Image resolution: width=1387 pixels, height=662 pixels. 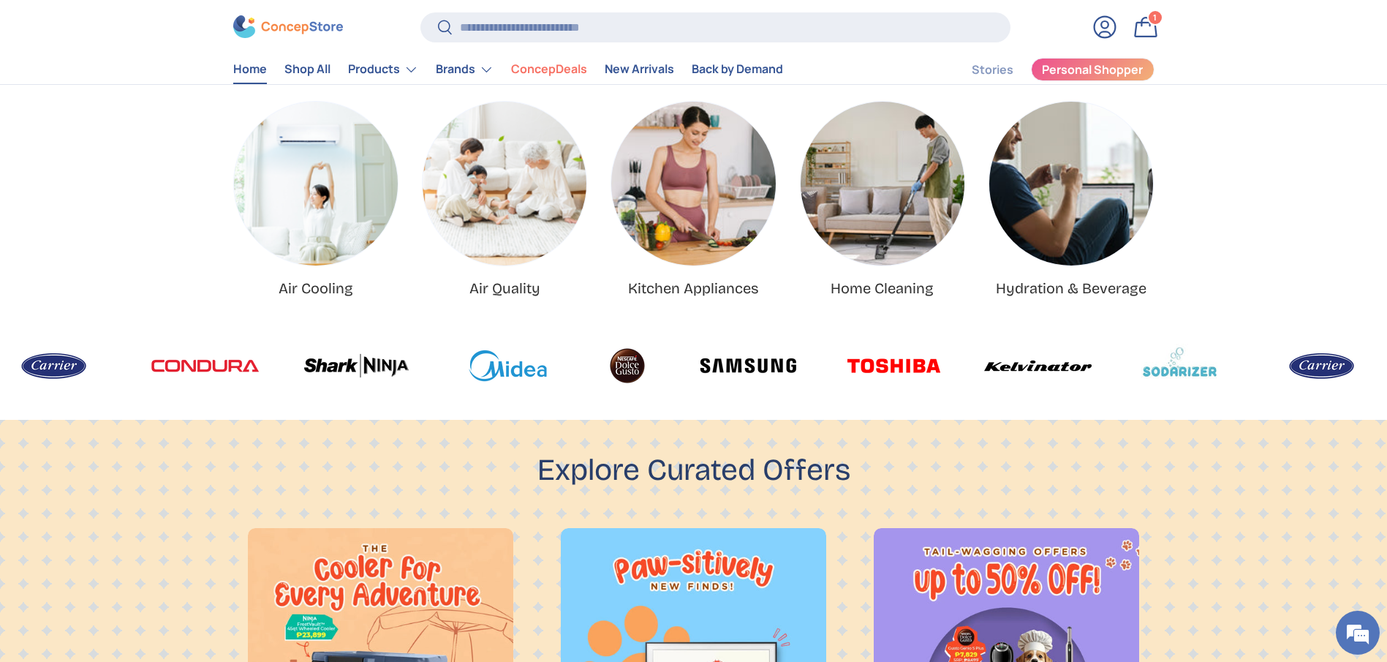 I want to click on img: Air Cooling | ConcepStore, so click(x=316, y=183).